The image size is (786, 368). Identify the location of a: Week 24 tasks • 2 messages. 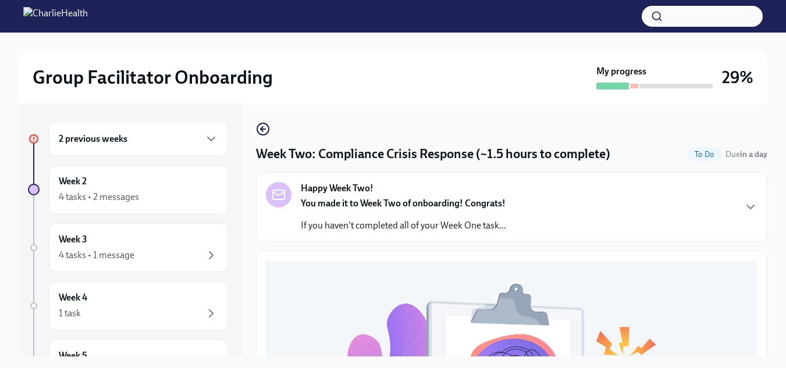
(128, 190).